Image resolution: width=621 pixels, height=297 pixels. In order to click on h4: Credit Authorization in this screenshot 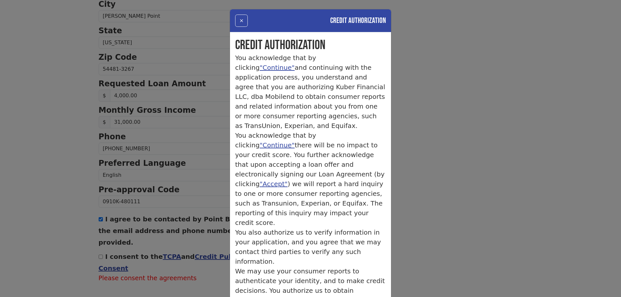, I will do `click(358, 21)`.